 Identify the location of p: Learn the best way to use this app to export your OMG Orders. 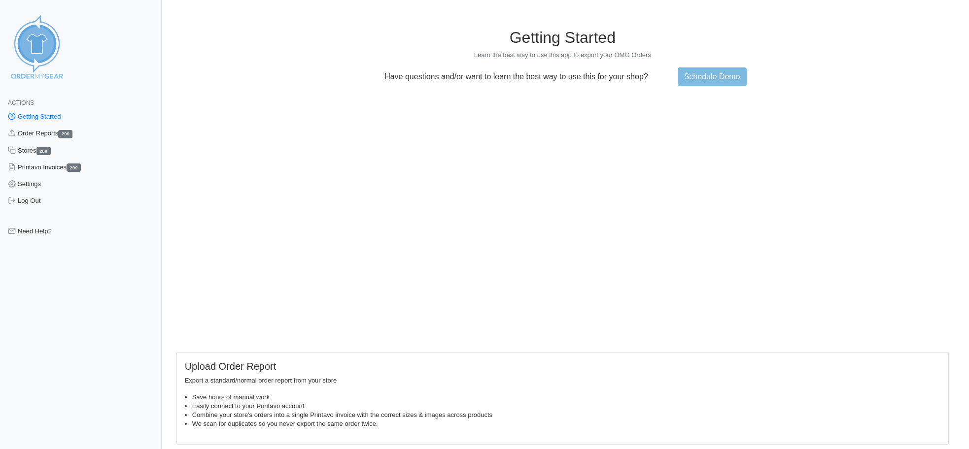
(562, 55).